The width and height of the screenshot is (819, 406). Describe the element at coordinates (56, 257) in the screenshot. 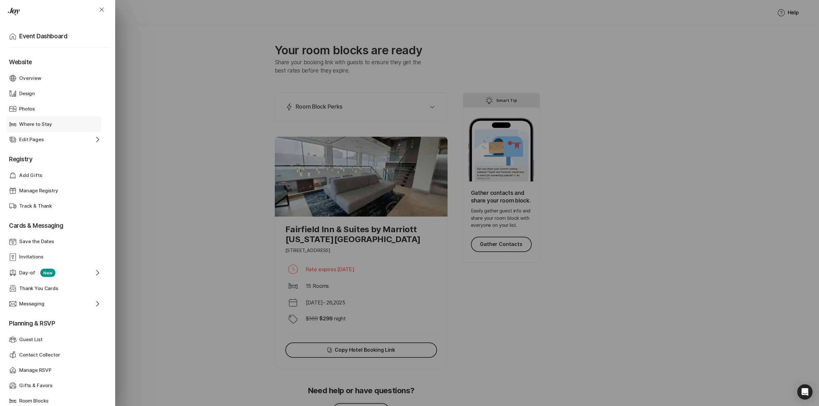

I see `a: Invitations` at that location.